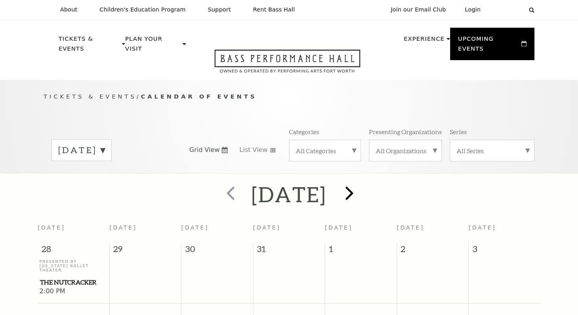 The image size is (578, 315). What do you see at coordinates (229, 194) in the screenshot?
I see `button: prev` at bounding box center [229, 194].